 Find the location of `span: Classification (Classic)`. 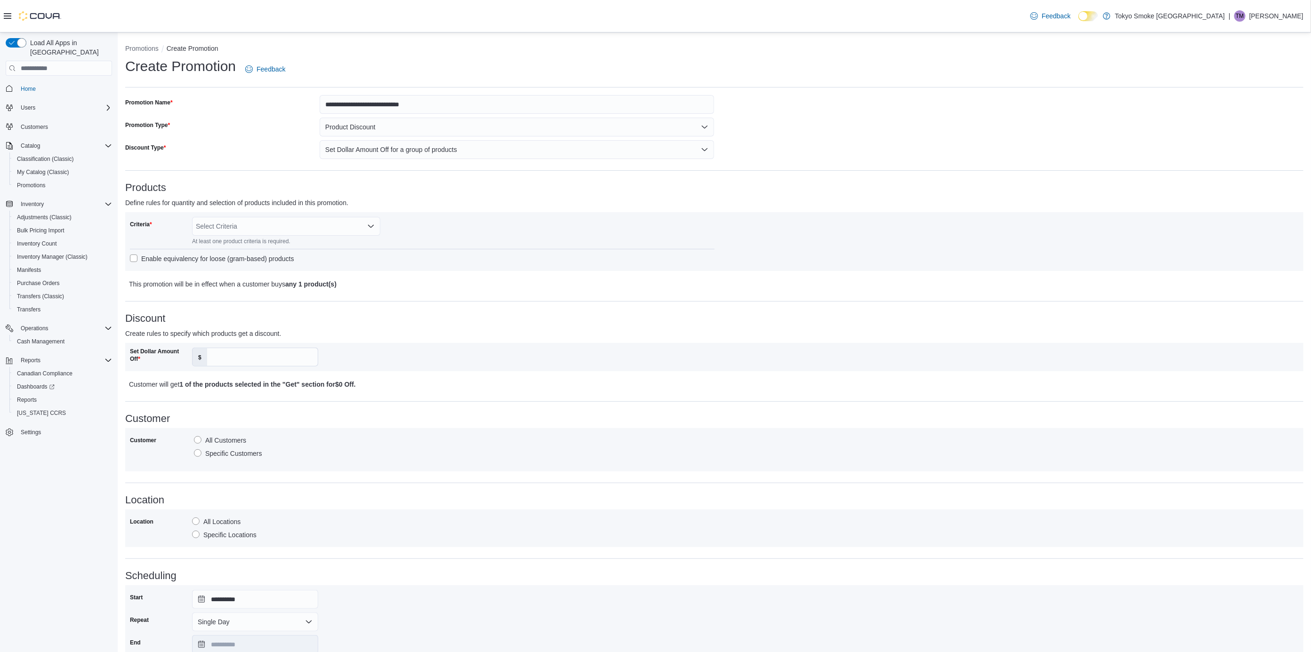

span: Classification (Classic) is located at coordinates (63, 159).